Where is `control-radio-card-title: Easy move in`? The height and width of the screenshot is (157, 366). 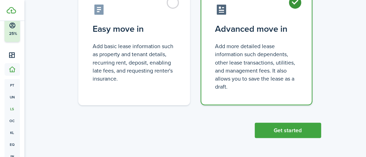 control-radio-card-title: Easy move in is located at coordinates (134, 29).